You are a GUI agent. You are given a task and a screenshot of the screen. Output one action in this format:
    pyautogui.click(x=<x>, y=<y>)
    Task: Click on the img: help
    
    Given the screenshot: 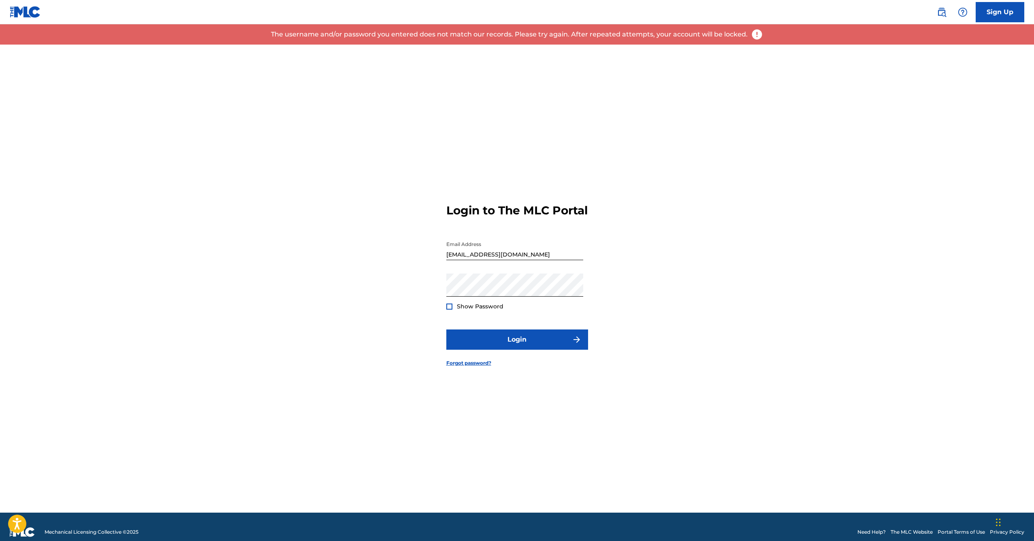 What is the action you would take?
    pyautogui.click(x=962, y=12)
    